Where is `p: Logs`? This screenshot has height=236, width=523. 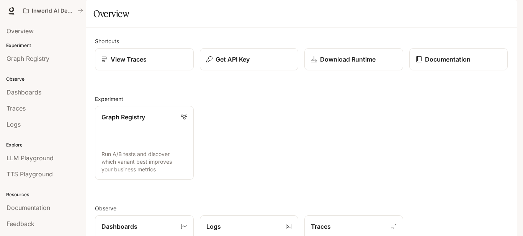 p: Logs is located at coordinates (214, 227).